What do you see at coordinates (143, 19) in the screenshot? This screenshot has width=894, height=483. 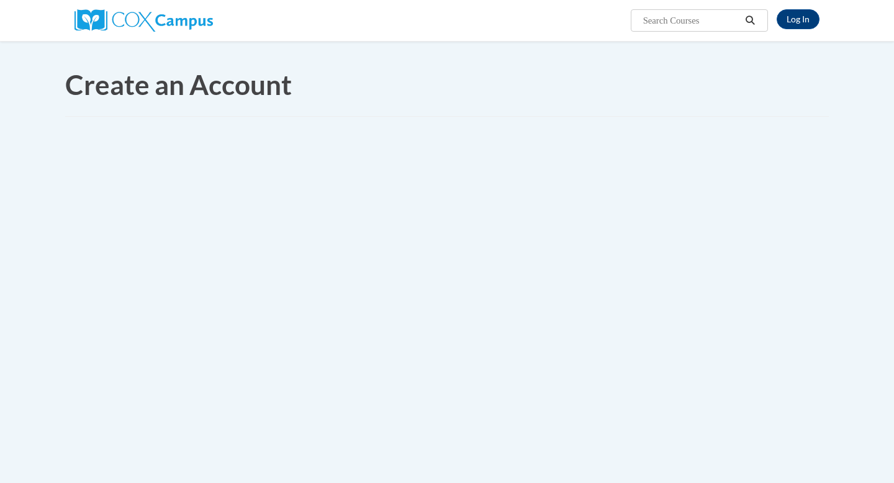 I see `a: Cox Campus` at bounding box center [143, 19].